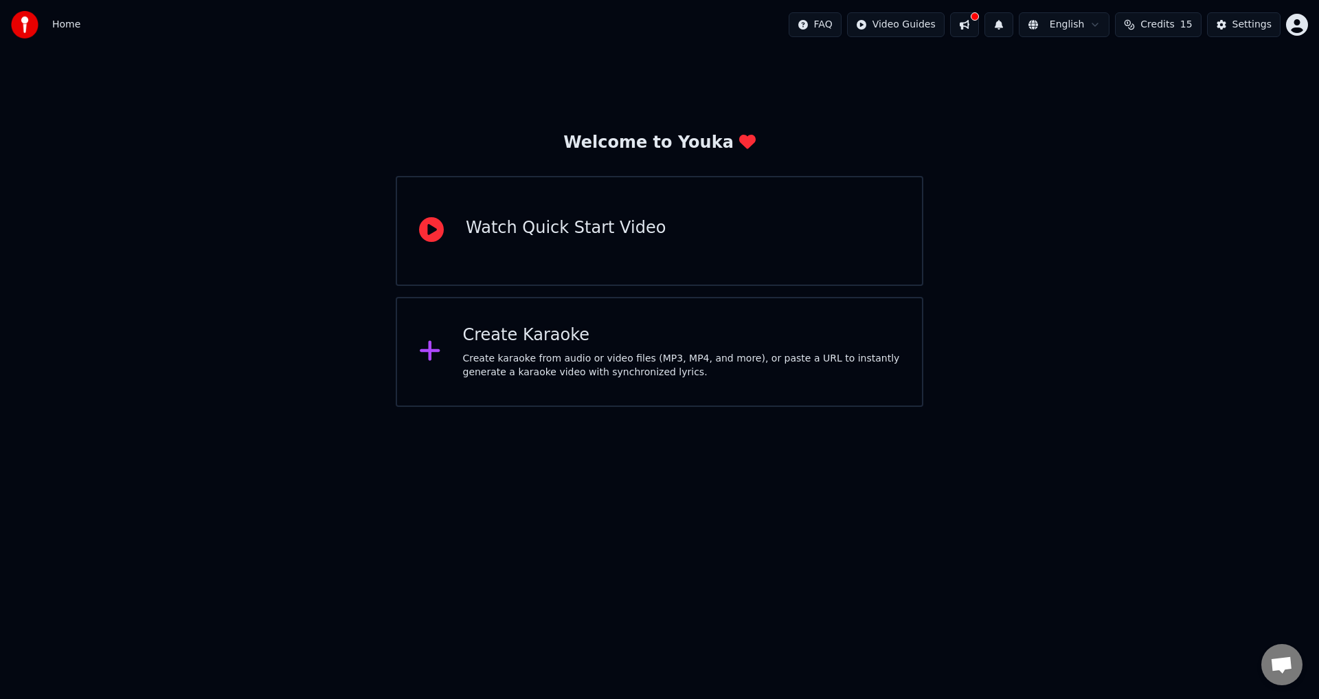 The image size is (1319, 699). What do you see at coordinates (1244, 25) in the screenshot?
I see `button: Settings` at bounding box center [1244, 25].